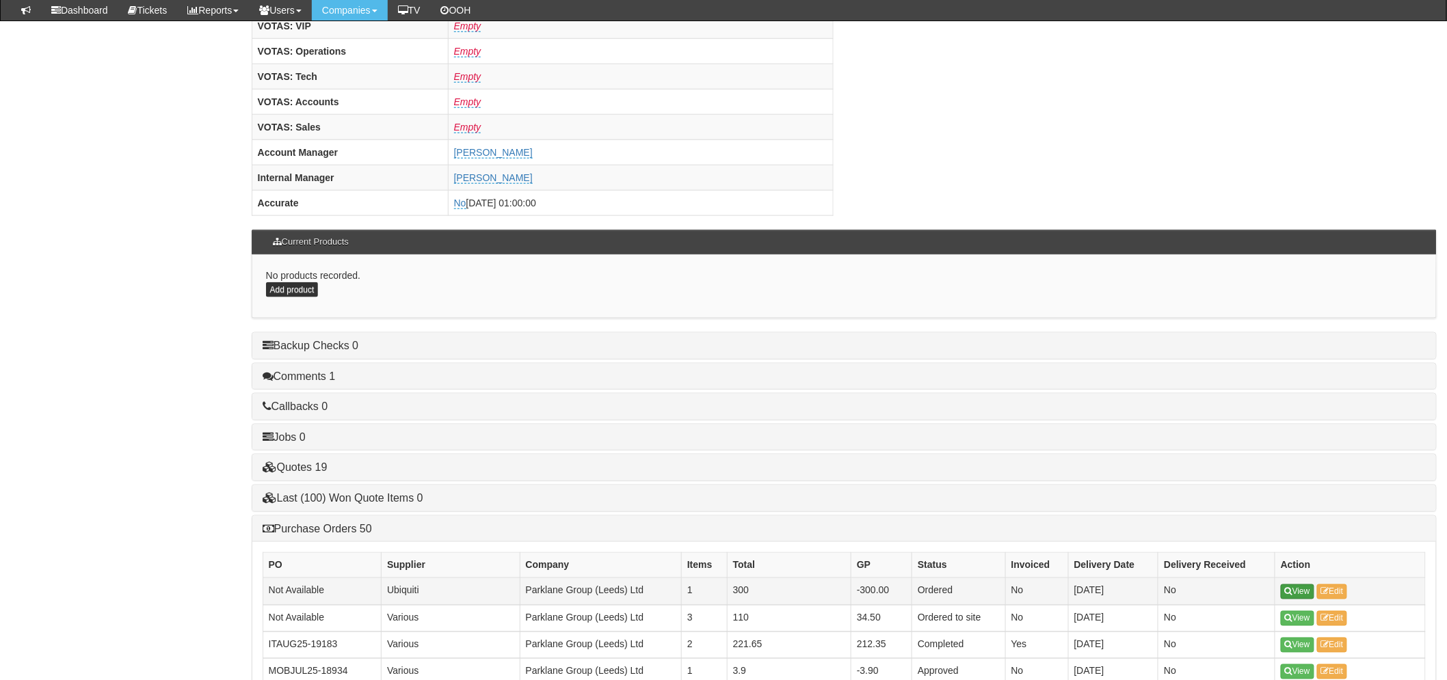  Describe the element at coordinates (451, 566) in the screenshot. I see `th: Supplier` at that location.